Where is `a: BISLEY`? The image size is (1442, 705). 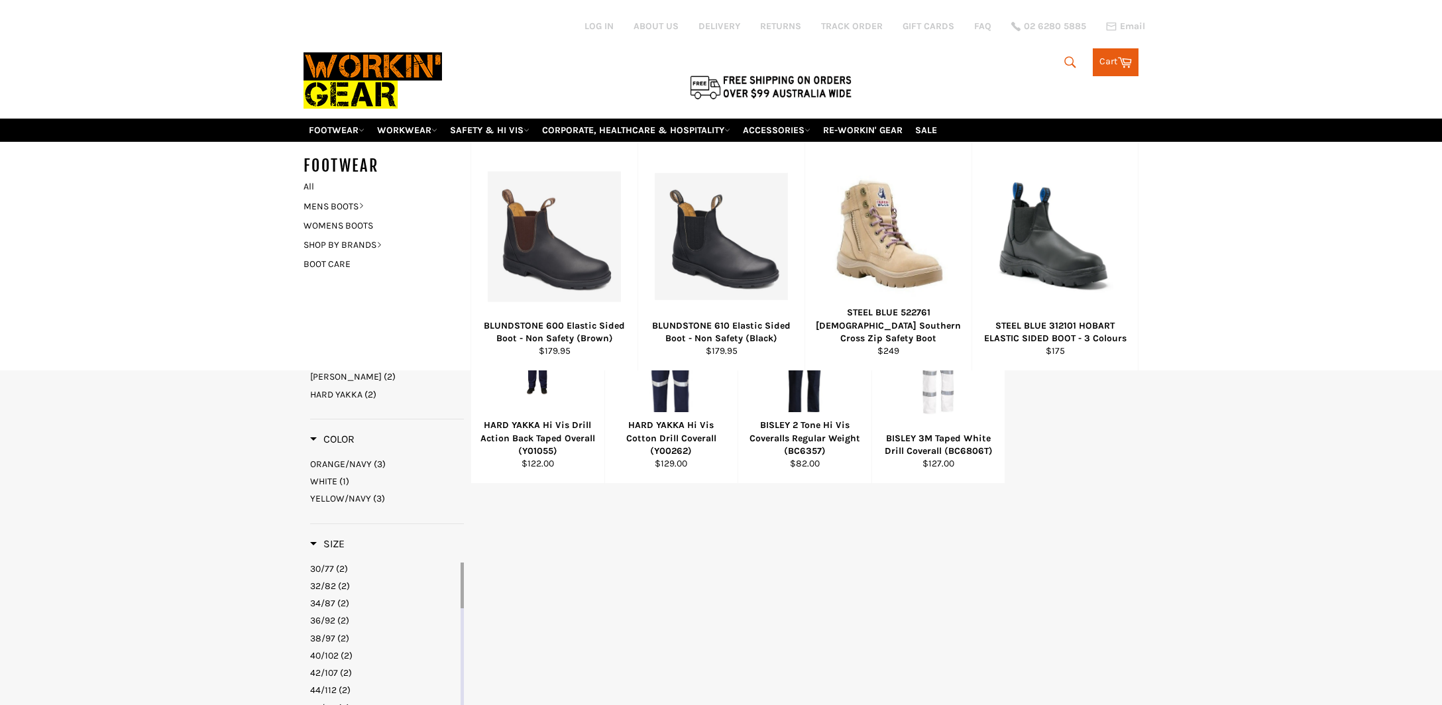
a: BISLEY is located at coordinates (387, 376).